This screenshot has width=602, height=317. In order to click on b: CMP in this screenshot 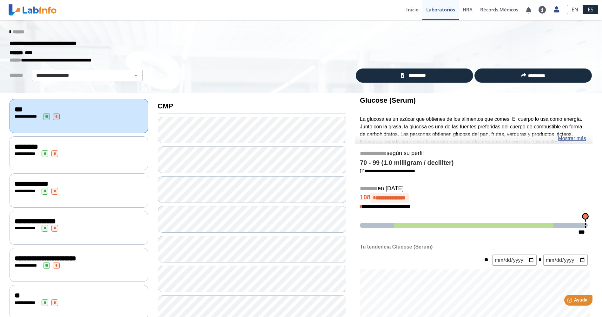, I will do `click(165, 106)`.